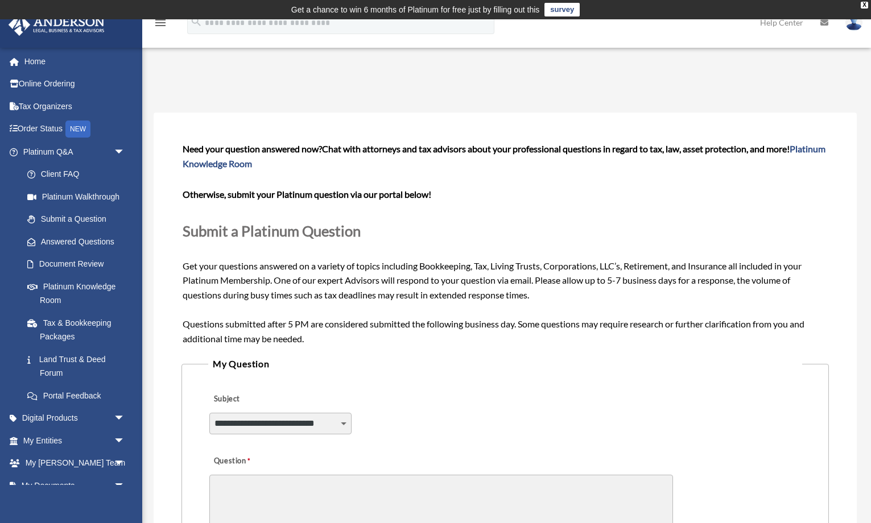 This screenshot has width=871, height=523. Describe the element at coordinates (854, 22) in the screenshot. I see `img: User Pic` at that location.